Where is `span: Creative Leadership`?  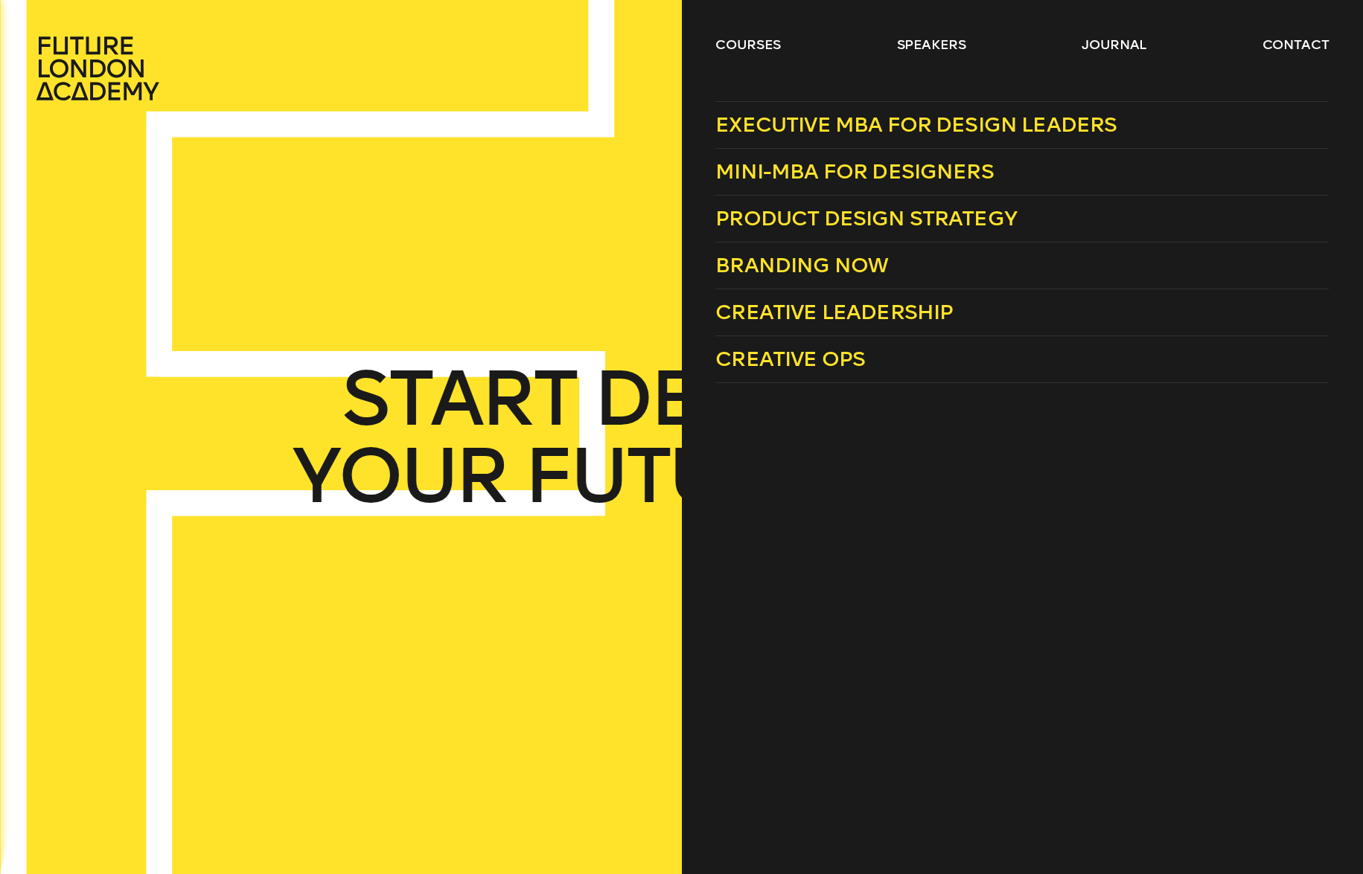 span: Creative Leadership is located at coordinates (833, 312).